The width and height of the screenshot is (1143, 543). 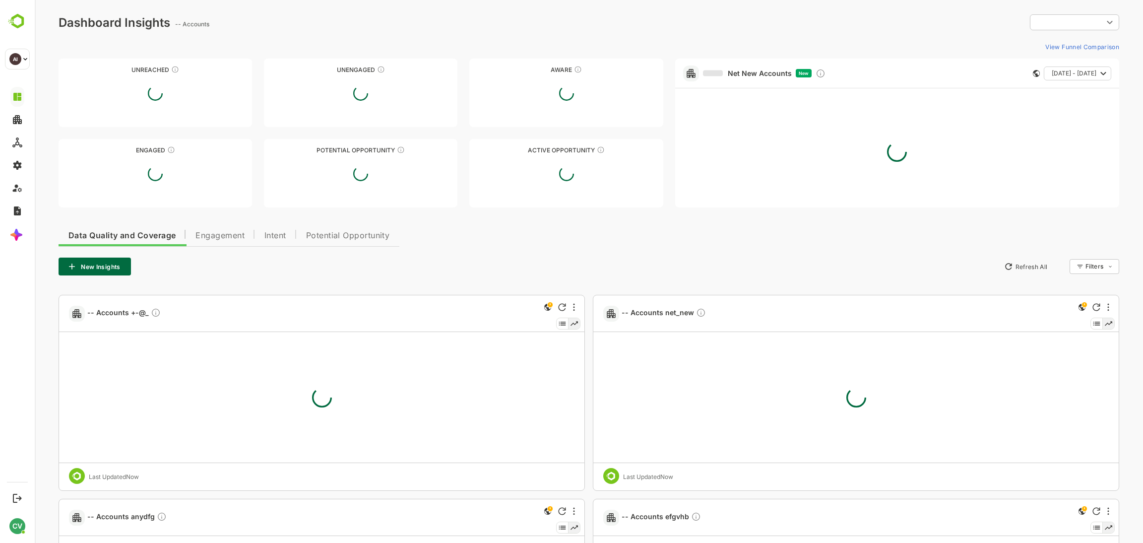 I want to click on img: BambooboxLogoMark.f1c84d78b4c51b1a7b5f700c9845e183.svg, so click(x=17, y=21).